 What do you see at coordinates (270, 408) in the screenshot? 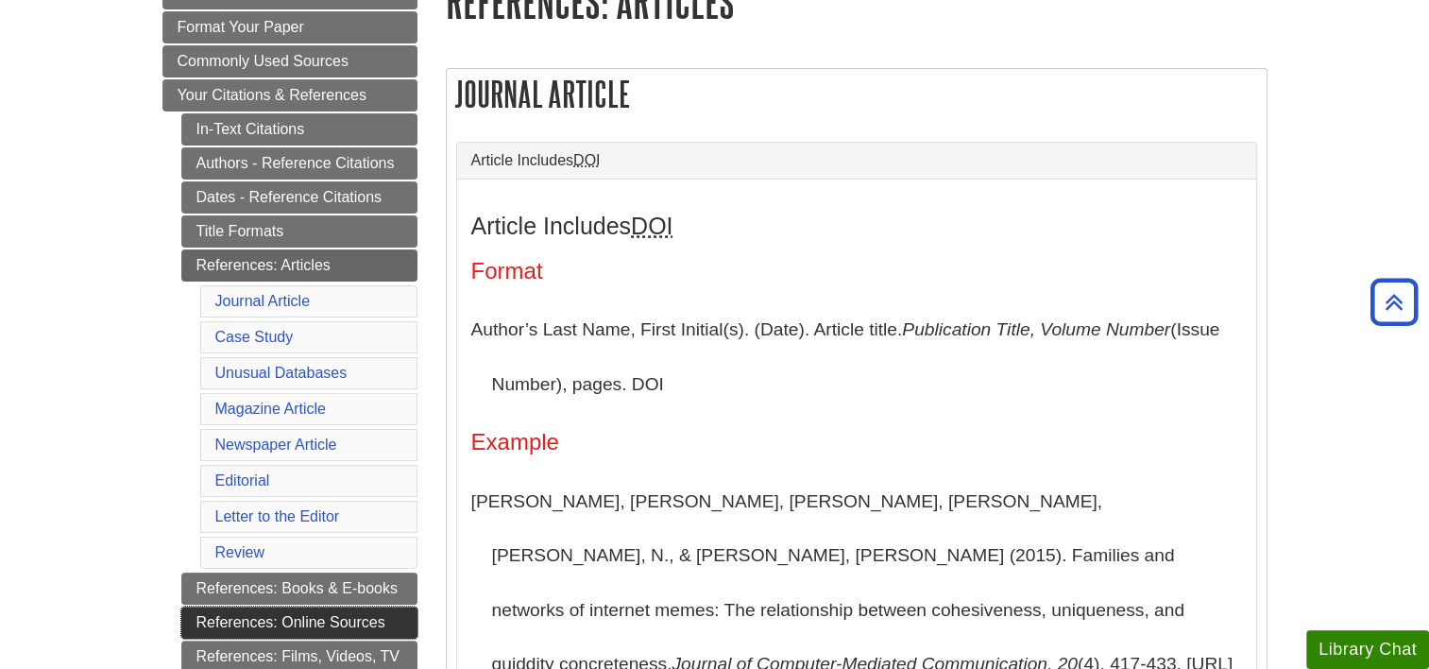
I see `a: Magazine Article` at bounding box center [270, 408].